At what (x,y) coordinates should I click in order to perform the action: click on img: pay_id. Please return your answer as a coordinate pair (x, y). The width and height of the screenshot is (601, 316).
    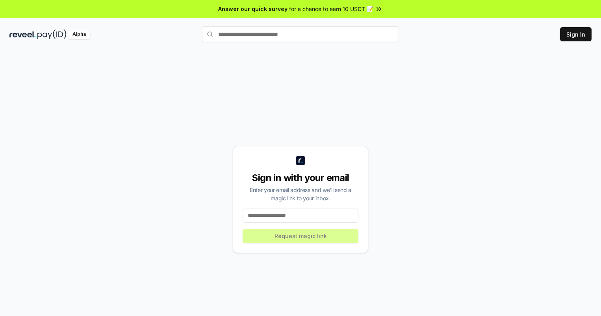
    Looking at the image, I should click on (52, 34).